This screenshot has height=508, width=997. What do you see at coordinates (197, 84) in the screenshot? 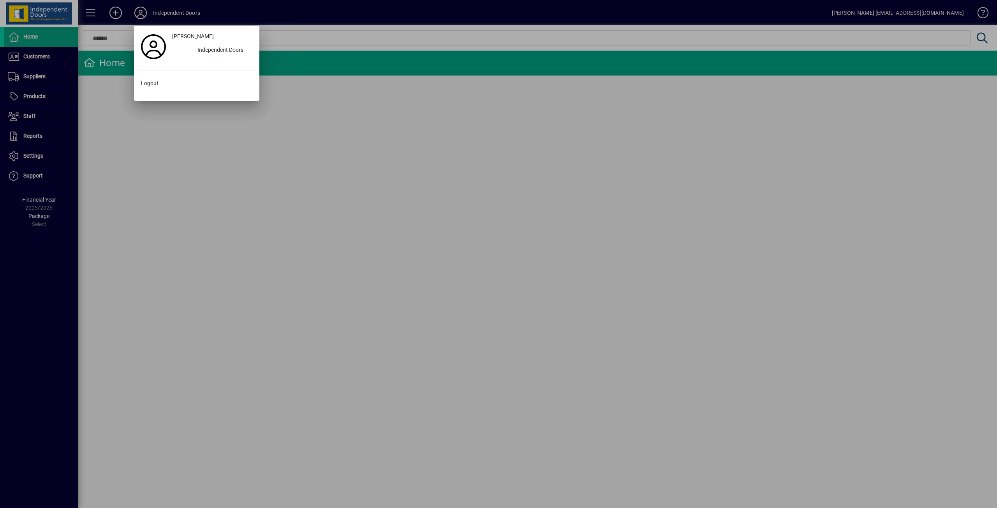
I see `button: Logout` at bounding box center [197, 84].